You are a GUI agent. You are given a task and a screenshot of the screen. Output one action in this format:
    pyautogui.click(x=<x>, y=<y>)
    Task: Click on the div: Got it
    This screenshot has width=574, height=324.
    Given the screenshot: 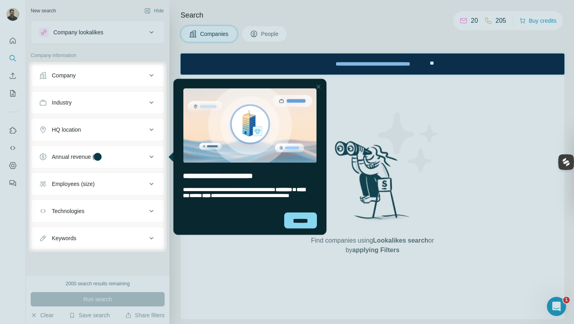 What is the action you would take?
    pyautogui.click(x=134, y=143)
    